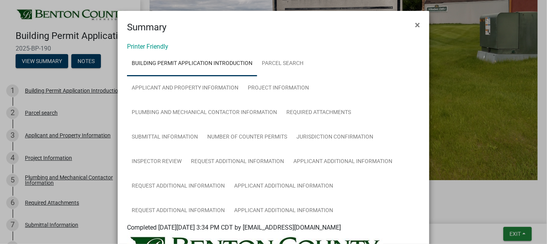 The image size is (547, 244). What do you see at coordinates (148, 46) in the screenshot?
I see `a: Printer Friendly` at bounding box center [148, 46].